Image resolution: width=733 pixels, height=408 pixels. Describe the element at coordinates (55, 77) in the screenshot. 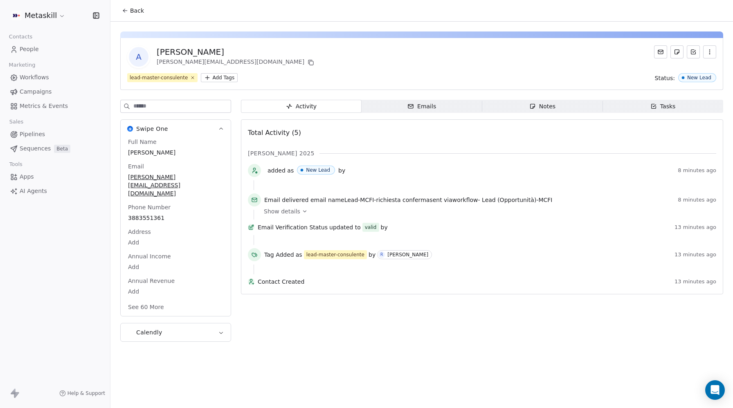

I see `a: Workflows` at that location.